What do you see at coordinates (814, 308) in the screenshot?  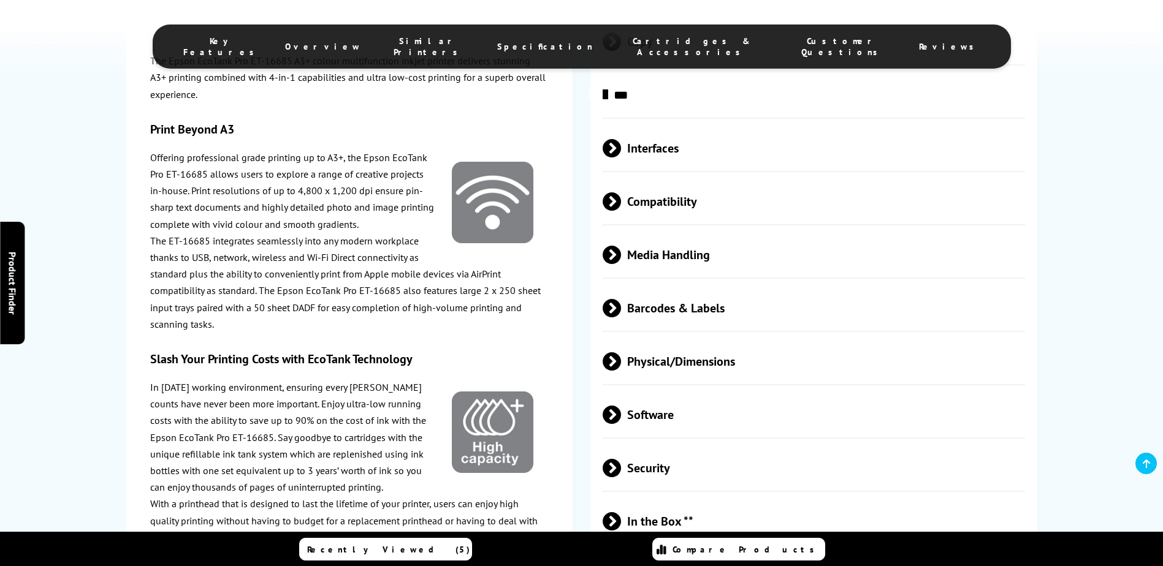 I see `span: Barcodes & Labels` at bounding box center [814, 308].